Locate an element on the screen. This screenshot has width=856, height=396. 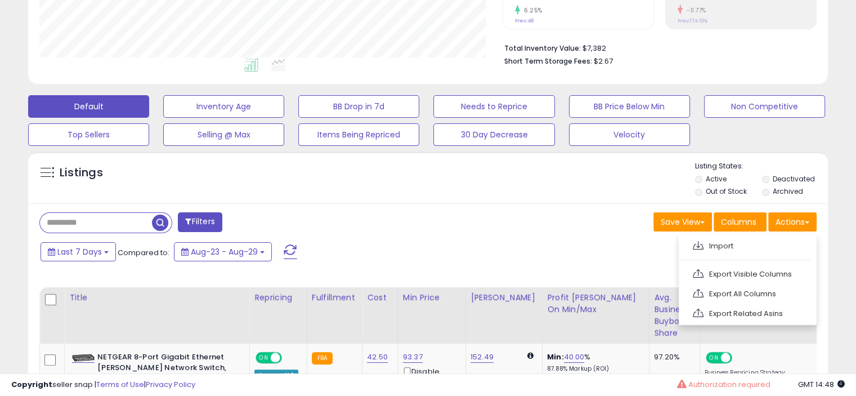
button: Default is located at coordinates (88, 106).